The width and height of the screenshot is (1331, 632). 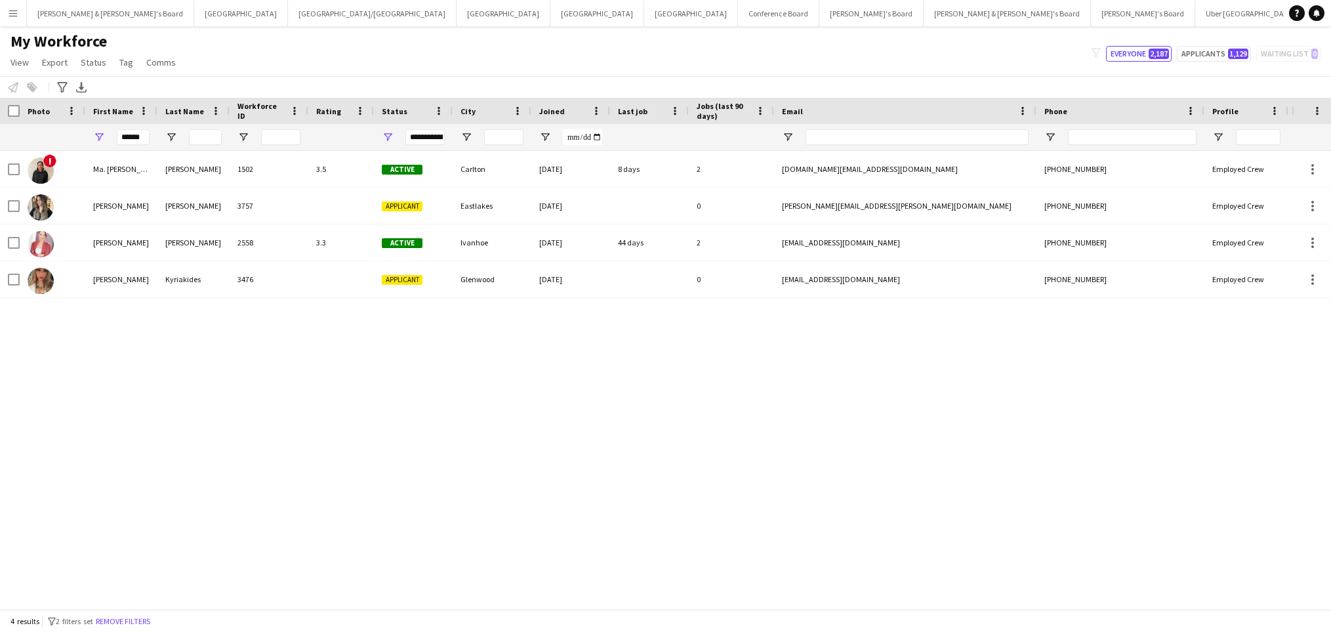 I want to click on span: Jobs (last 90 days), so click(x=723, y=111).